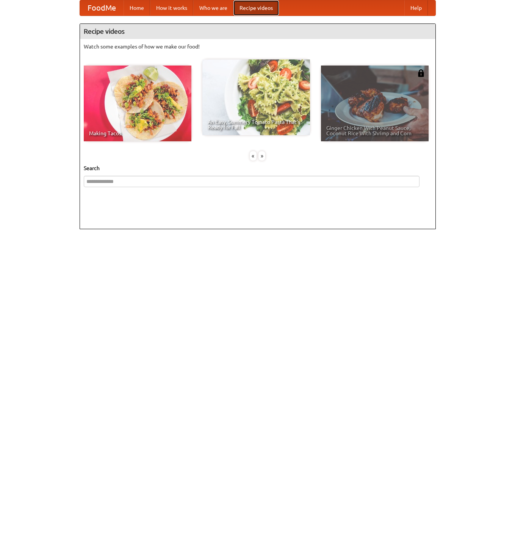 The width and height of the screenshot is (515, 536). What do you see at coordinates (256, 125) in the screenshot?
I see `span: An Easy, Summery Tomato Pasta That's Ready for Fall` at bounding box center [256, 125].